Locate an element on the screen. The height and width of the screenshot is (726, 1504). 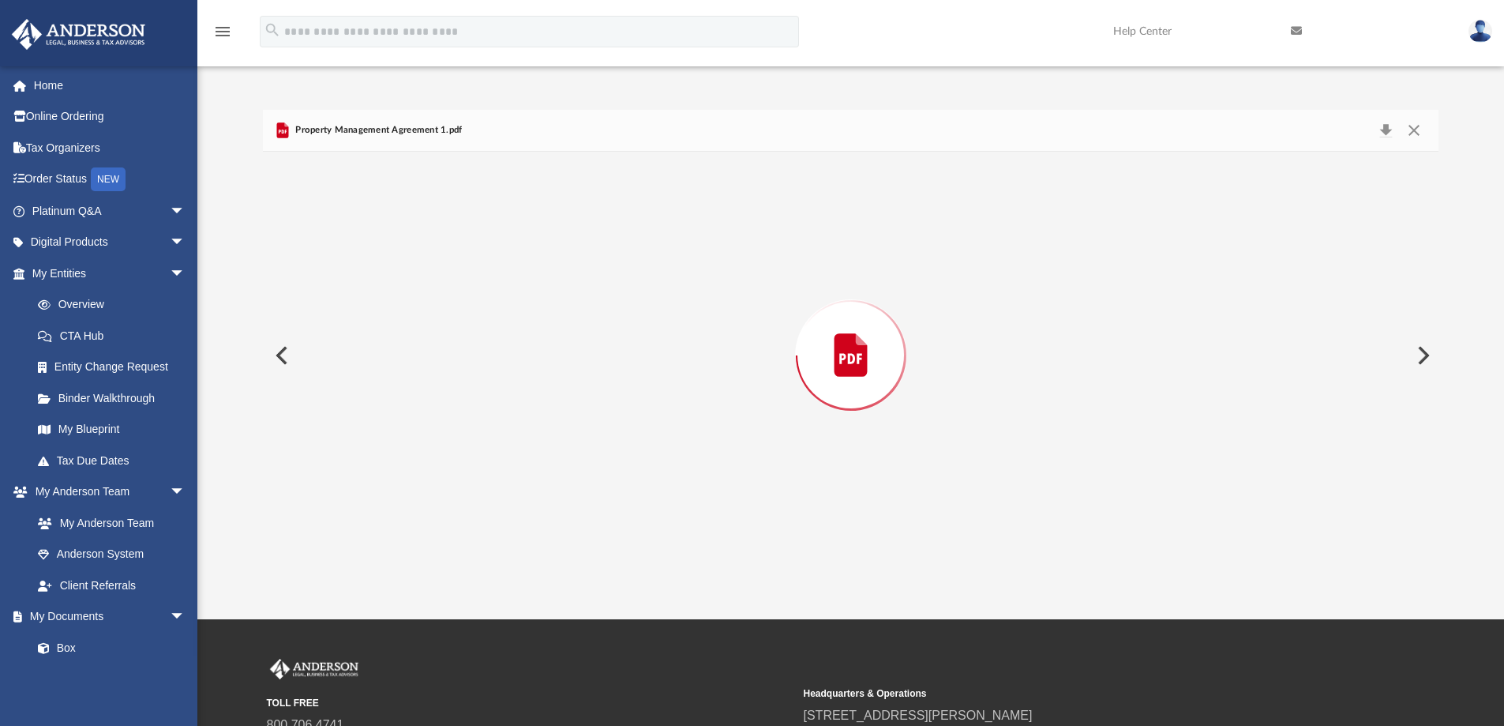
a: My Entitiesarrow_drop_down is located at coordinates (110, 273).